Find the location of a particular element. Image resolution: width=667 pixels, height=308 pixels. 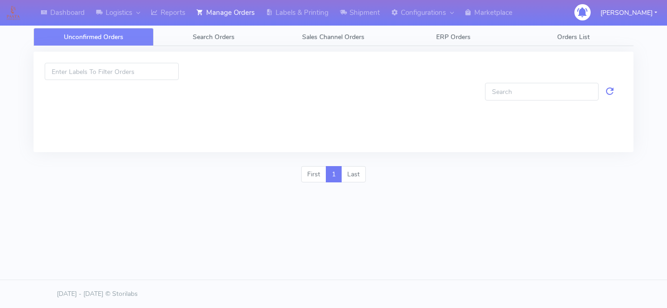

span: ERP Orders is located at coordinates (453, 37).